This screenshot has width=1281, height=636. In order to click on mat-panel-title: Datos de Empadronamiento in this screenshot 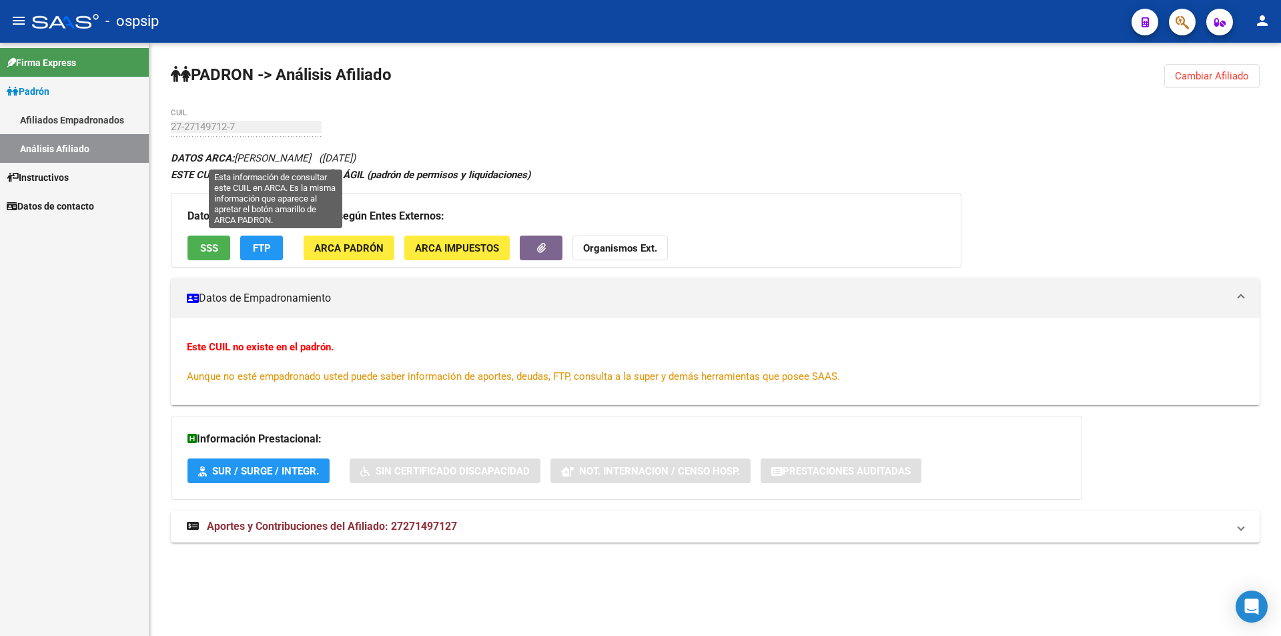, I will do `click(707, 298)`.